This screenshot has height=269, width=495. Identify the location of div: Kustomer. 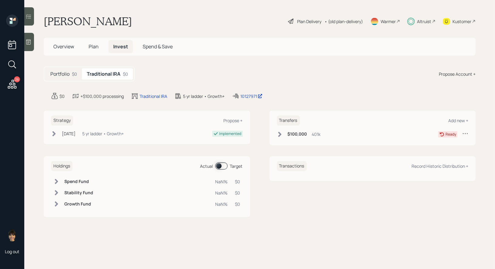
(462, 21).